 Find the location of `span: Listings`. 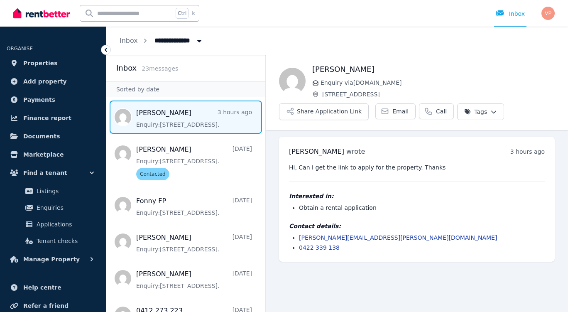

span: Listings is located at coordinates (64, 191).